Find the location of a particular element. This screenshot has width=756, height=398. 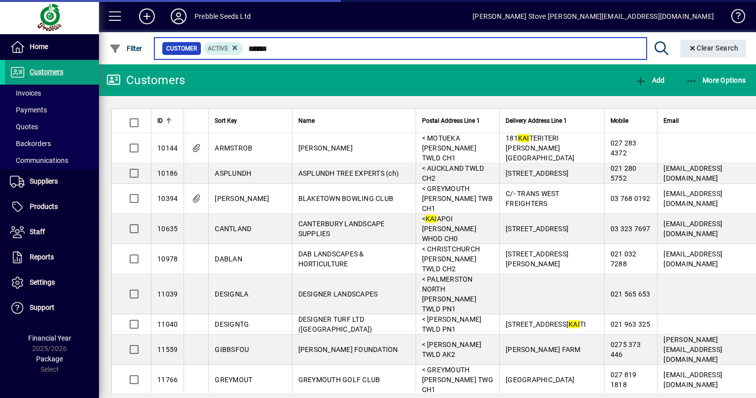

span: Settings is located at coordinates (42, 282).